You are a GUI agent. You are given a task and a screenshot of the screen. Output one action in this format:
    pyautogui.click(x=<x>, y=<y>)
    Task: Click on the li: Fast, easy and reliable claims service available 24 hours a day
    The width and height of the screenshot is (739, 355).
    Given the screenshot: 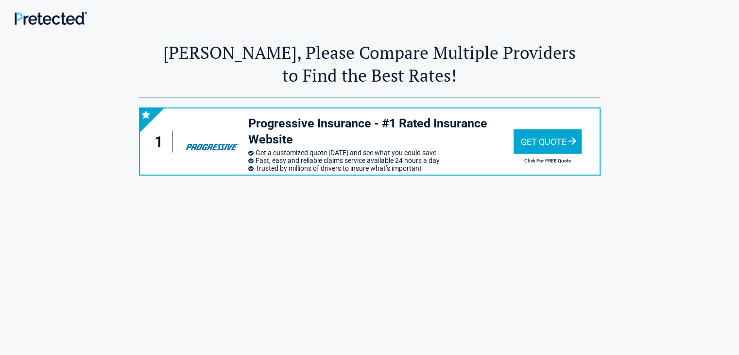 What is the action you would take?
    pyautogui.click(x=381, y=160)
    